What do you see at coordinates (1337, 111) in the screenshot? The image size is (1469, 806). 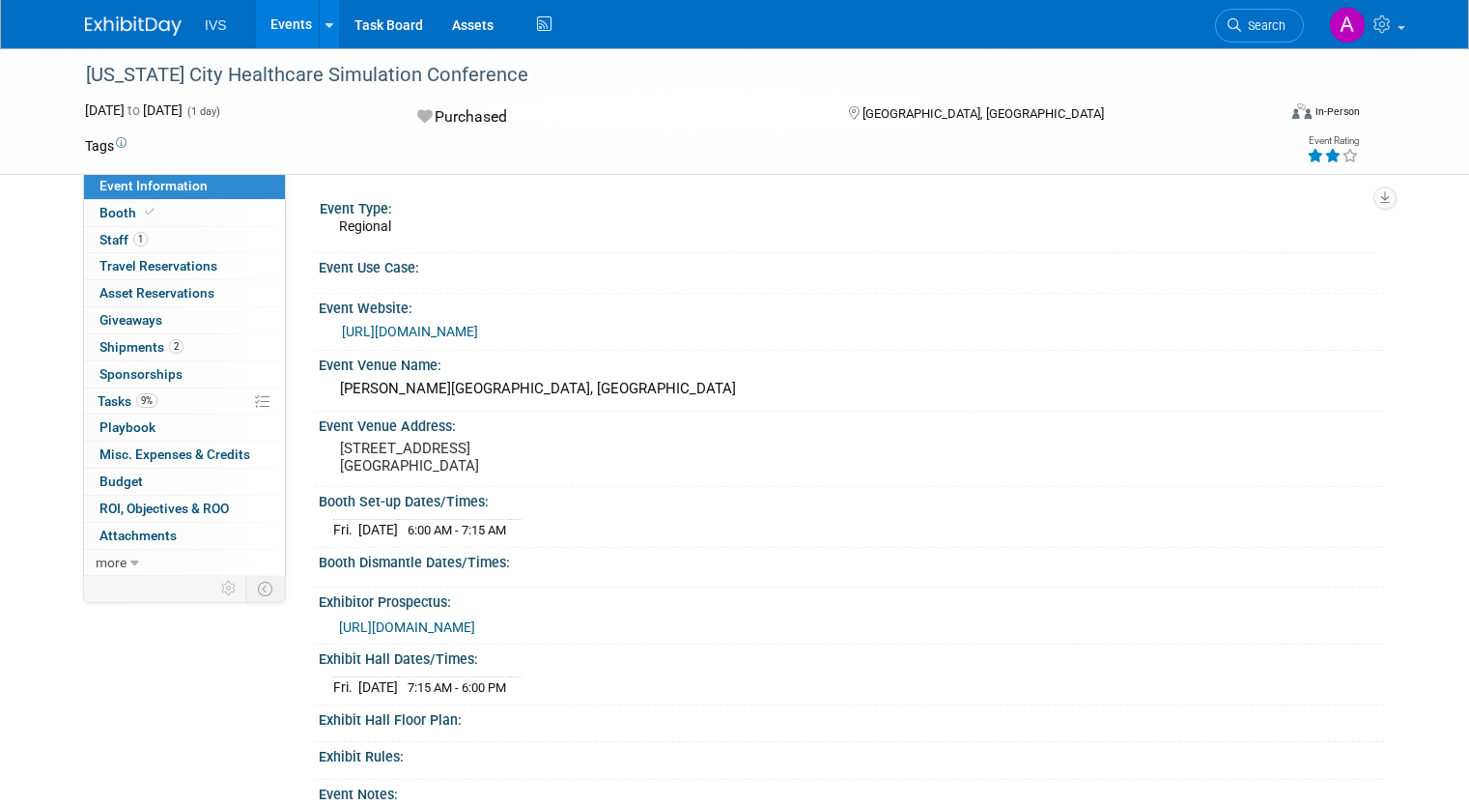 I see `div: In-Person` at bounding box center [1337, 111].